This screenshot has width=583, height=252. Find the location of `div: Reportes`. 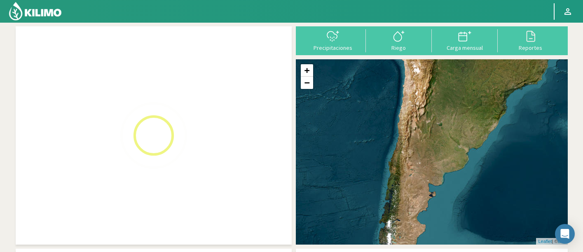

div: Reportes is located at coordinates (531, 48).